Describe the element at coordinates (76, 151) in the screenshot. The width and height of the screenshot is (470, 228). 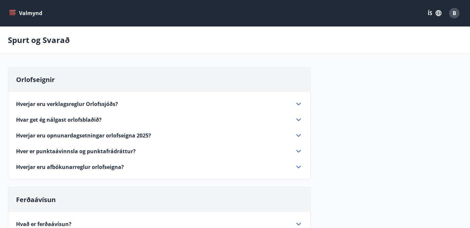
I see `span: Hver er punktaávinnsla og punktafrádráttur?` at that location.